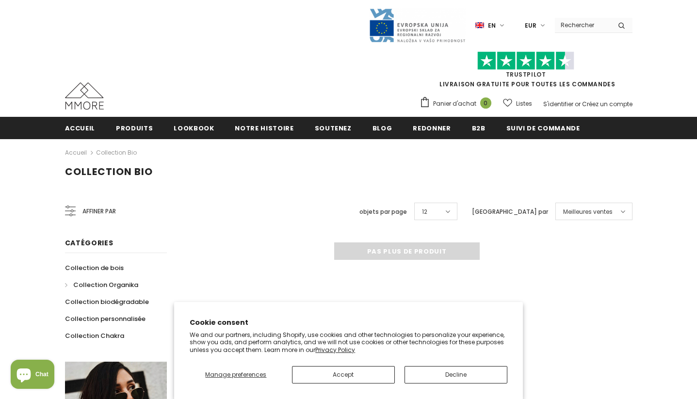  Describe the element at coordinates (344, 375) in the screenshot. I see `button: Accept` at that location.